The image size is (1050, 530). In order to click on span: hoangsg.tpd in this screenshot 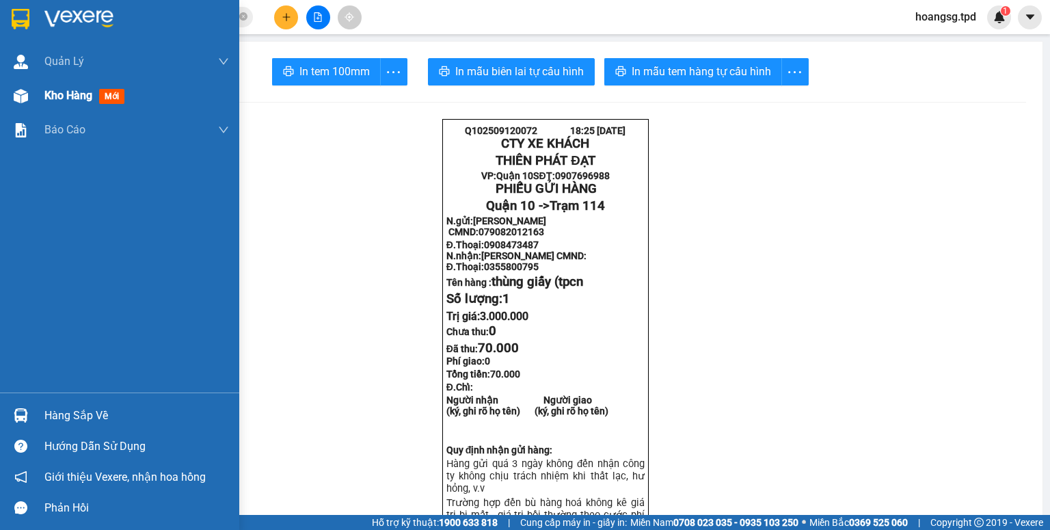, I will do `click(946, 16)`.